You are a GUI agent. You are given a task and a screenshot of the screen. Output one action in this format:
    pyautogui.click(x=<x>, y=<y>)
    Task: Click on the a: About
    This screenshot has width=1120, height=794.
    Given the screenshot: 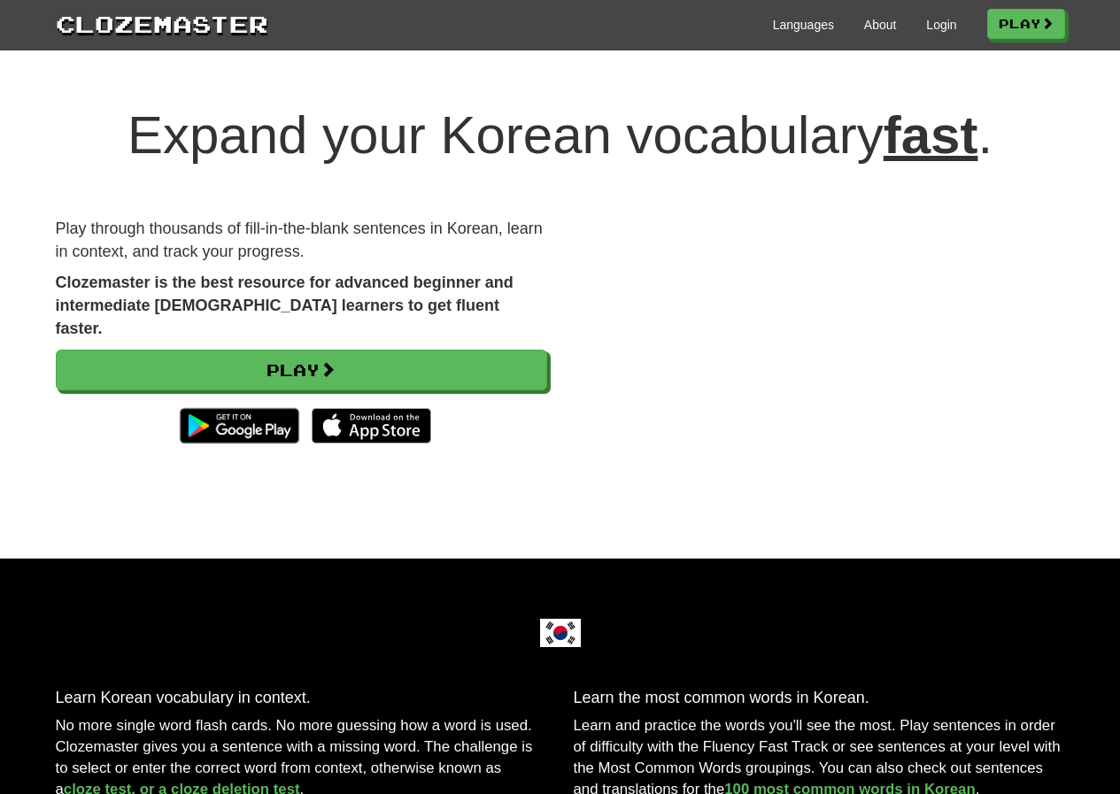 What is the action you would take?
    pyautogui.click(x=880, y=25)
    